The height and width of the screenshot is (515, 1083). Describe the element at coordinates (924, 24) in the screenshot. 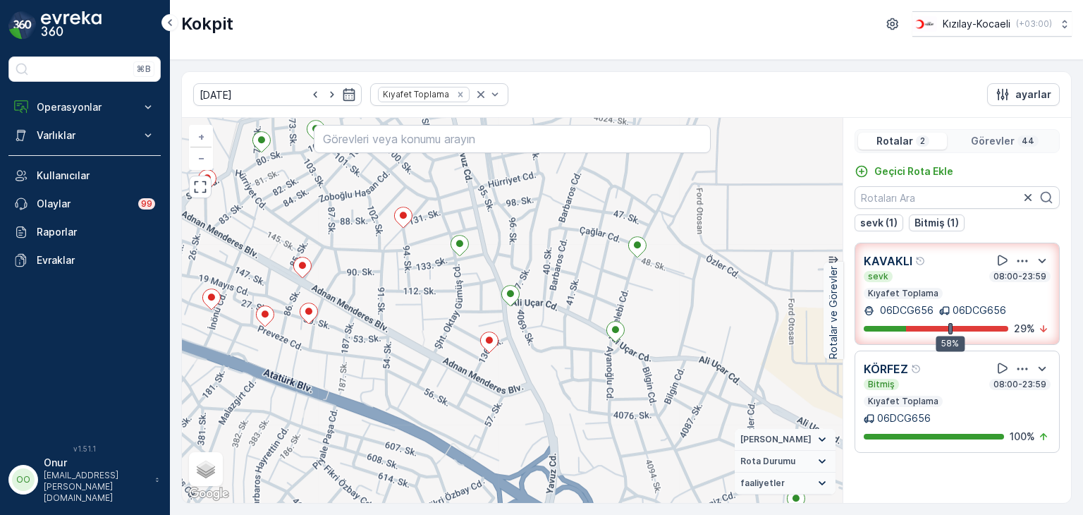

I see `img: k%C4%B1z%C4%B1lay_0jL9uU1.png` at that location.